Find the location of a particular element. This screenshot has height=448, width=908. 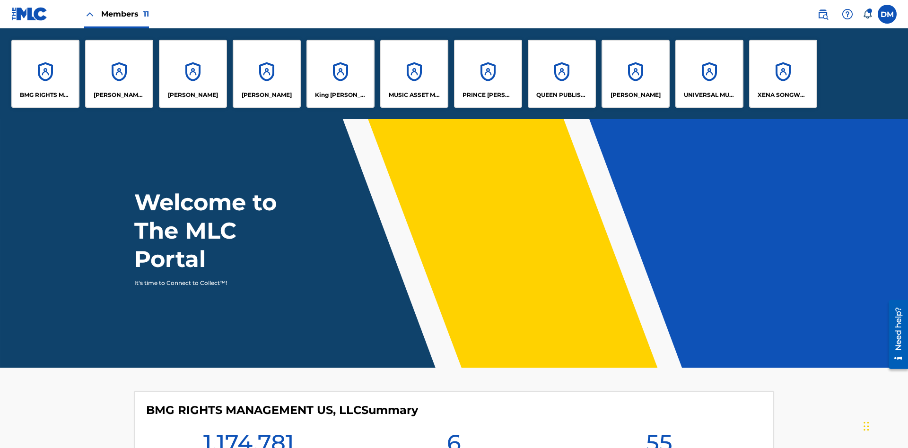

div: Need help? is located at coordinates (17, 33).